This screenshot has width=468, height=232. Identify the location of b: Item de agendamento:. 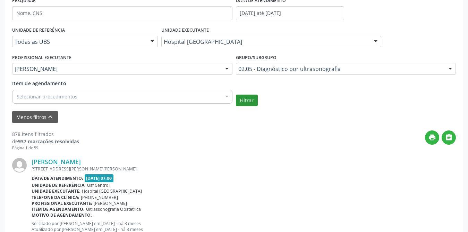
(58, 209).